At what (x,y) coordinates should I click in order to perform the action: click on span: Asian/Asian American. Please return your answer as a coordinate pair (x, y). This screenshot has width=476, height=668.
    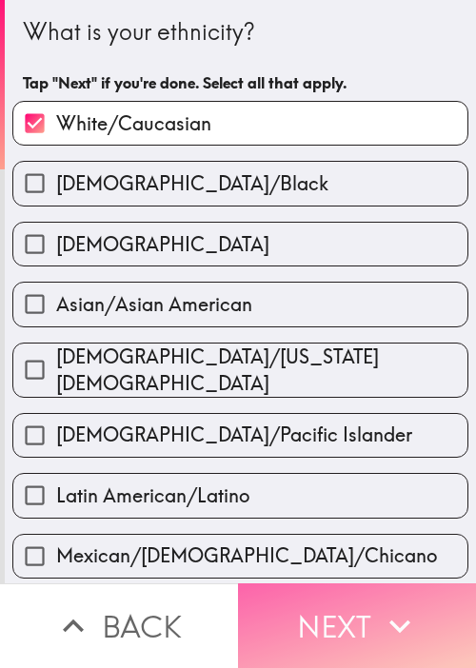
    Looking at the image, I should click on (154, 305).